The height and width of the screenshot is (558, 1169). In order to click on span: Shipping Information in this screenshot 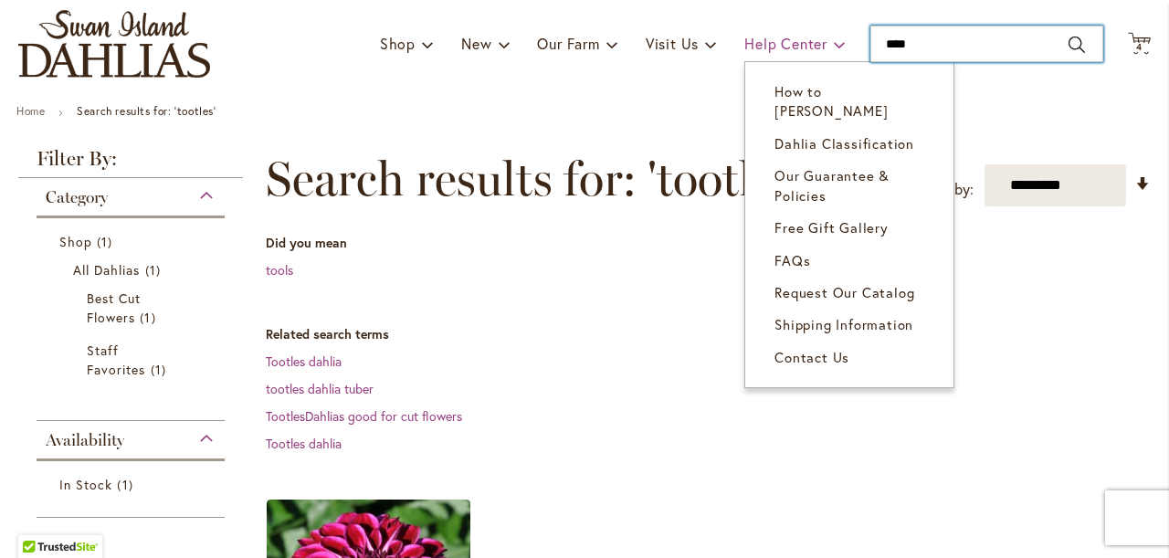, I will do `click(844, 324)`.